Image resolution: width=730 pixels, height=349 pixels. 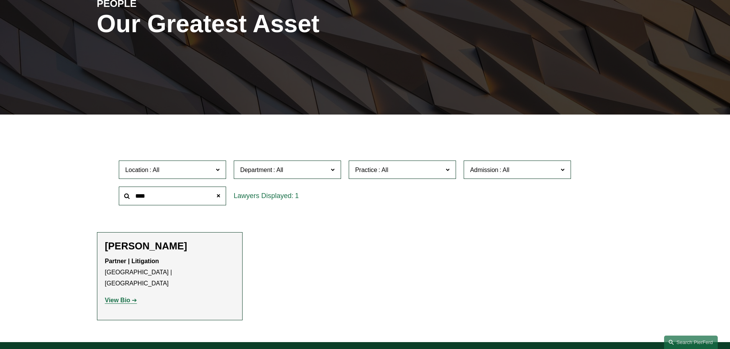 I want to click on a: Search this site, so click(x=691, y=342).